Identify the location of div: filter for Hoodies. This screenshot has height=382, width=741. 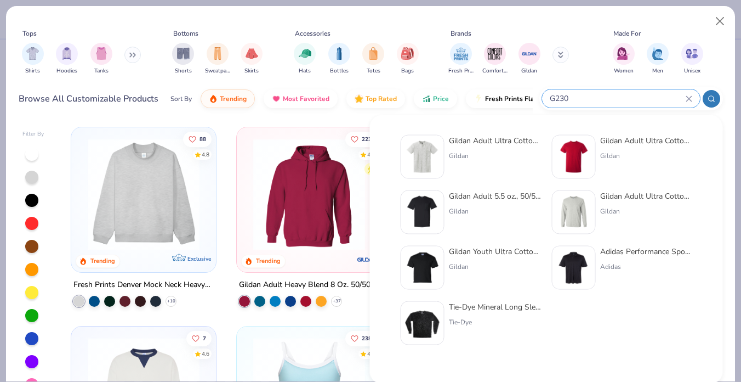
(67, 59).